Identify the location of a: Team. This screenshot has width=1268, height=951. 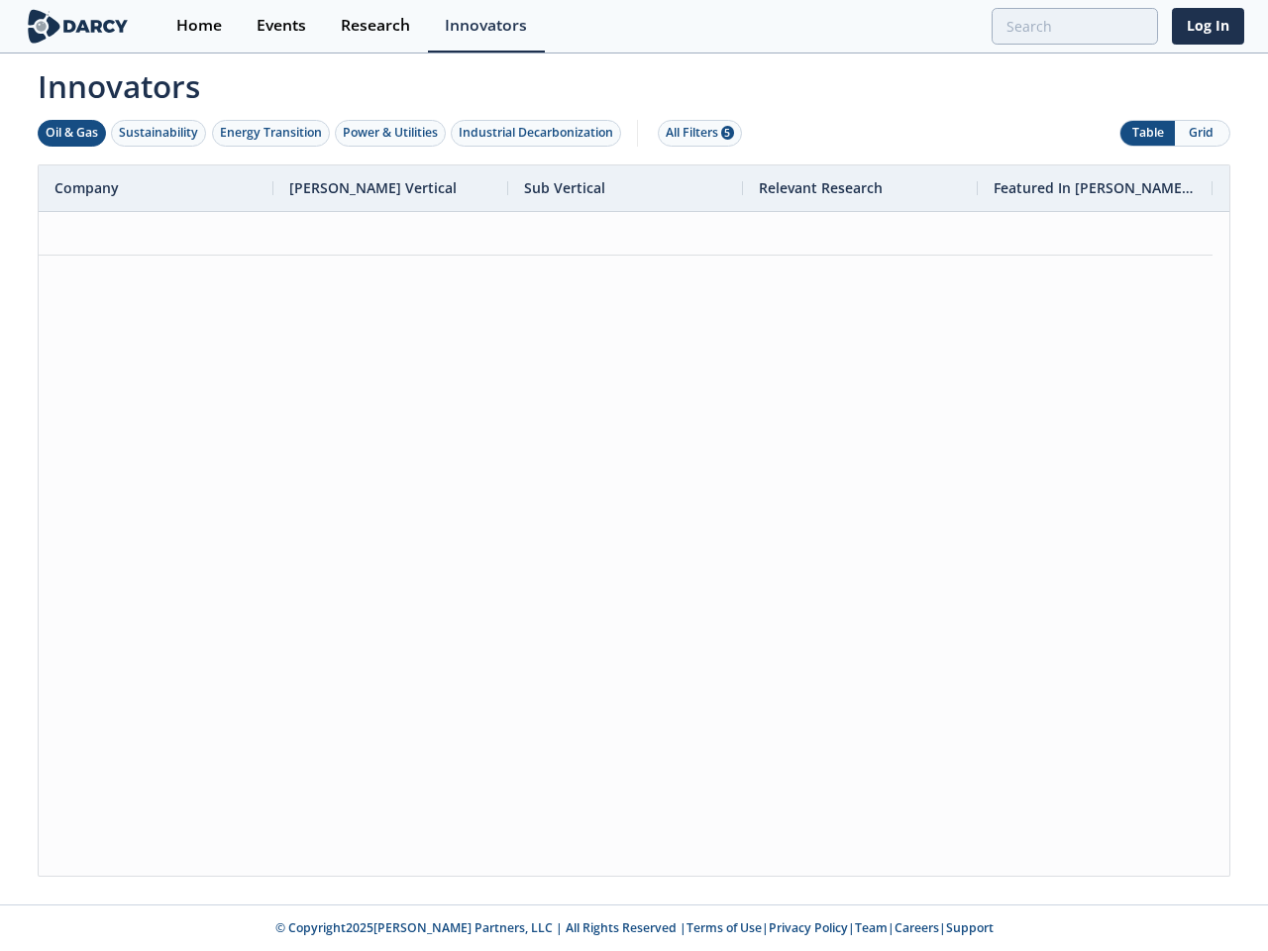
(871, 927).